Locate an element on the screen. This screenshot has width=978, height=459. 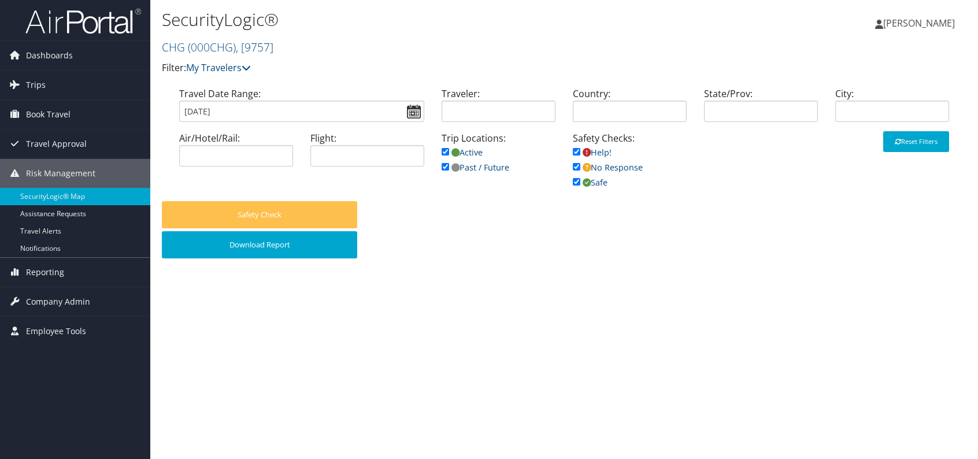
a: CHG is located at coordinates (217, 47).